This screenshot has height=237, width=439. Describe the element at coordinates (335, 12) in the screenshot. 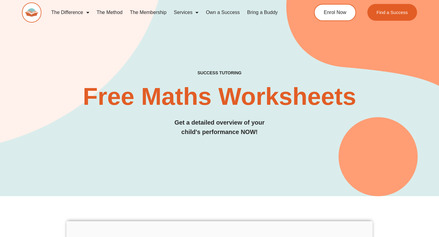

I see `span: Enrol Now` at that location.